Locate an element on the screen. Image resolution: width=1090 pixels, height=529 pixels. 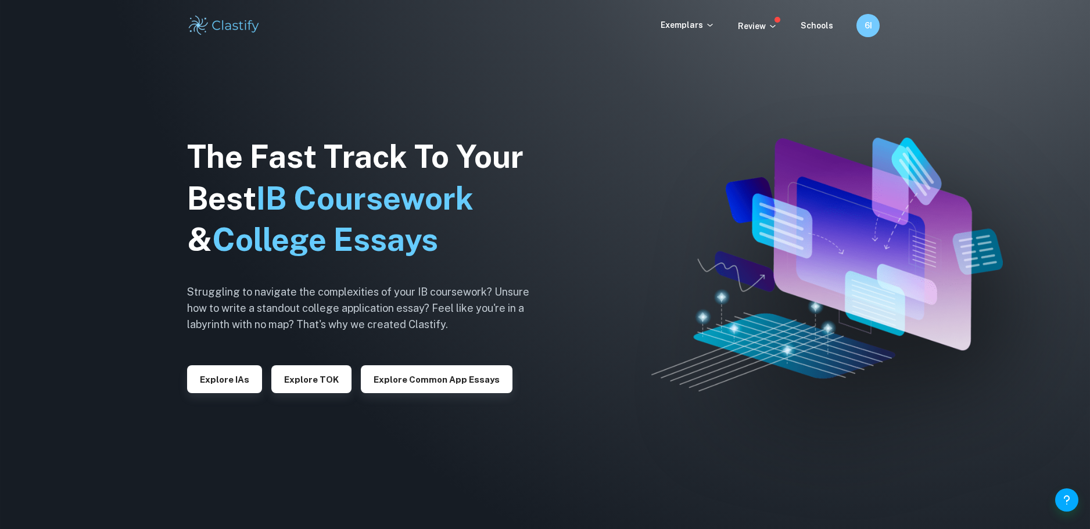
h1: The Fast Track To Your Best & is located at coordinates (367, 199).